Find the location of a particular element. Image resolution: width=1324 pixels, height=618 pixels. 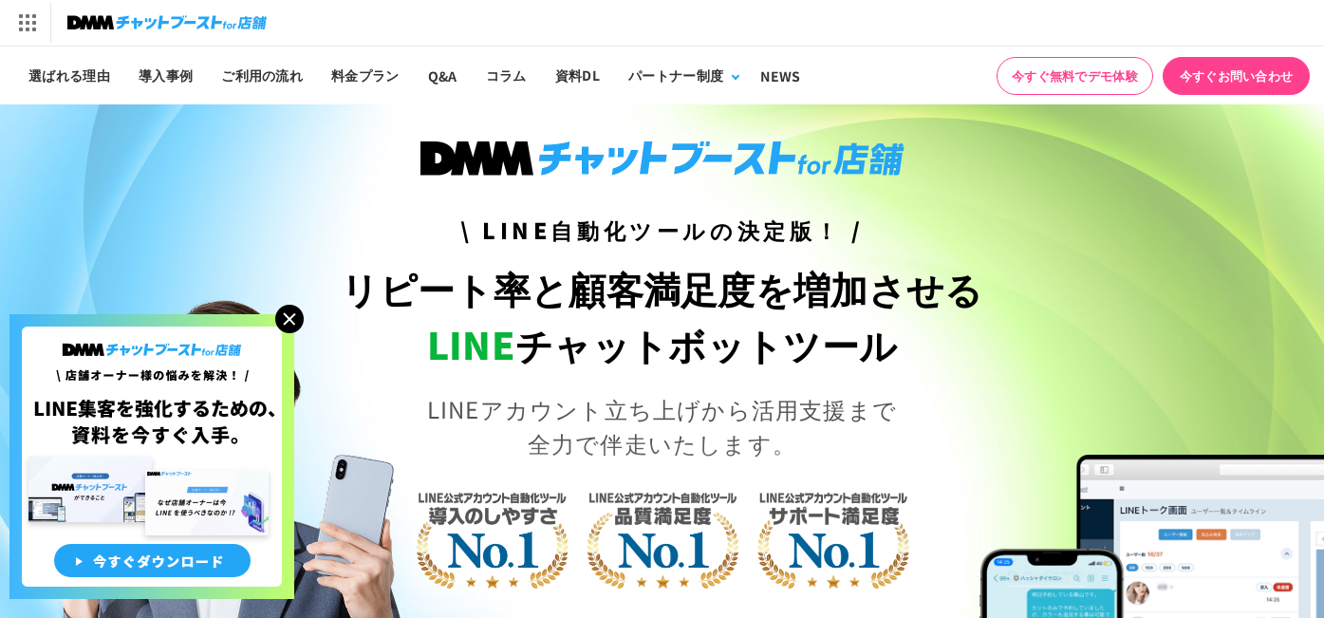

a: コラム is located at coordinates (506, 75).